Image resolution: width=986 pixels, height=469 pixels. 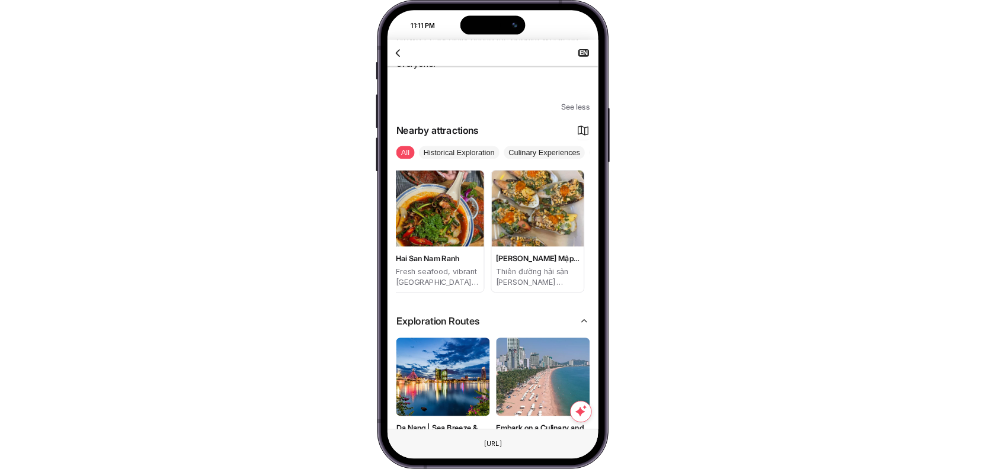 What do you see at coordinates (575, 107) in the screenshot?
I see `span: See less` at bounding box center [575, 107].